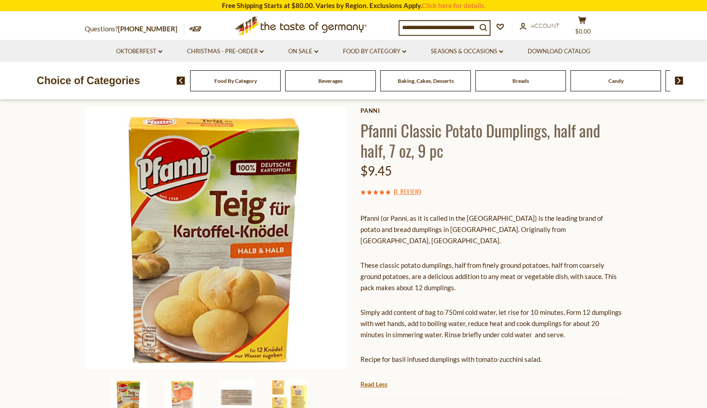 Image resolution: width=707 pixels, height=408 pixels. What do you see at coordinates (582, 27) in the screenshot?
I see `button: $0.00` at bounding box center [582, 27].